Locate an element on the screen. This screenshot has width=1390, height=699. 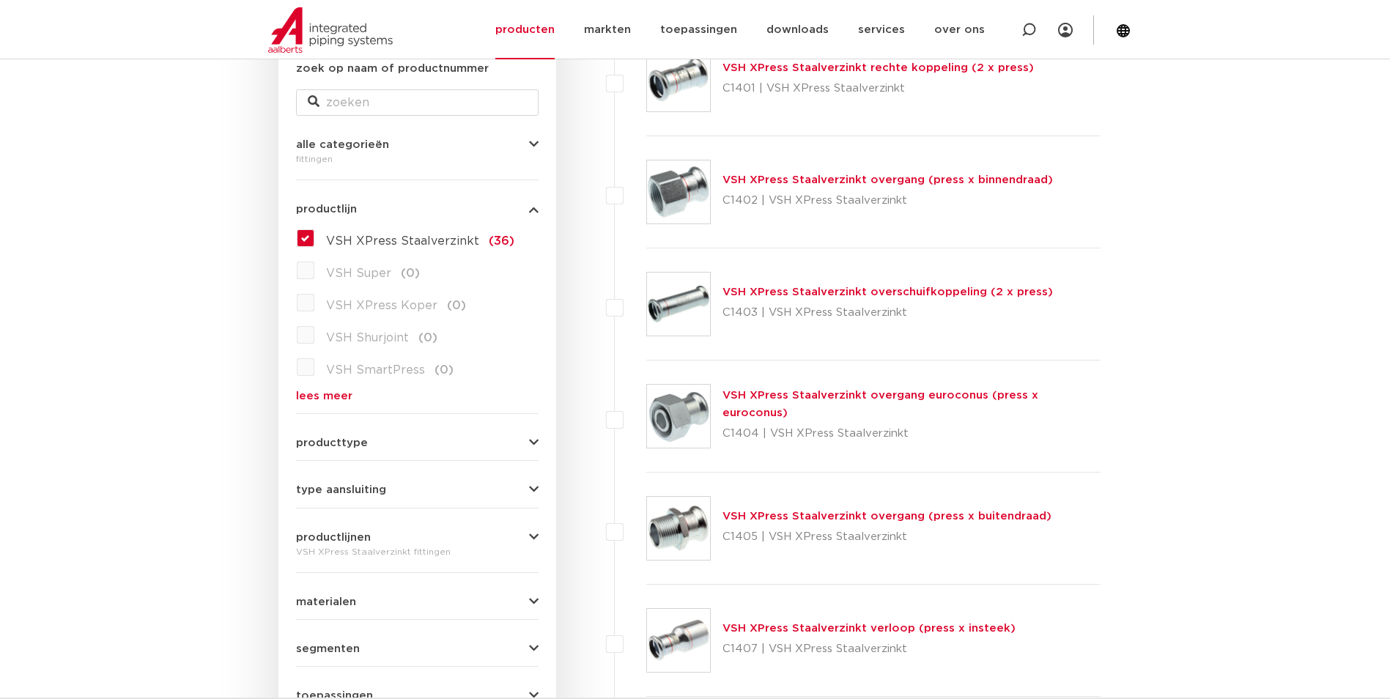
span: productlijnen is located at coordinates (333, 537).